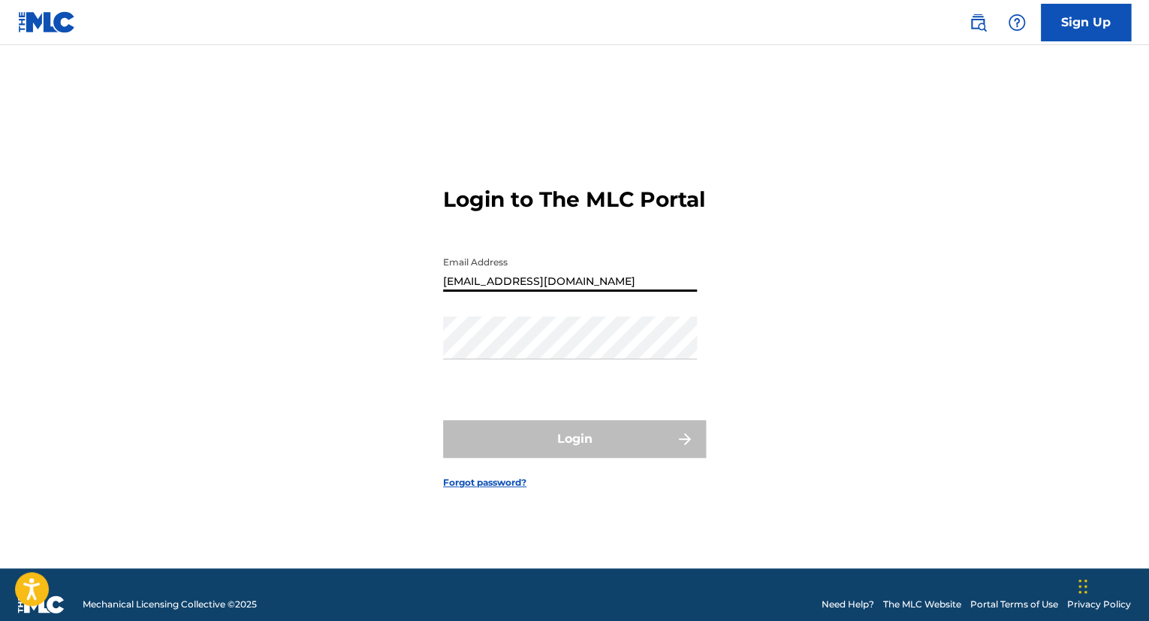 This screenshot has height=621, width=1149. What do you see at coordinates (1017, 23) in the screenshot?
I see `img: help` at bounding box center [1017, 23].